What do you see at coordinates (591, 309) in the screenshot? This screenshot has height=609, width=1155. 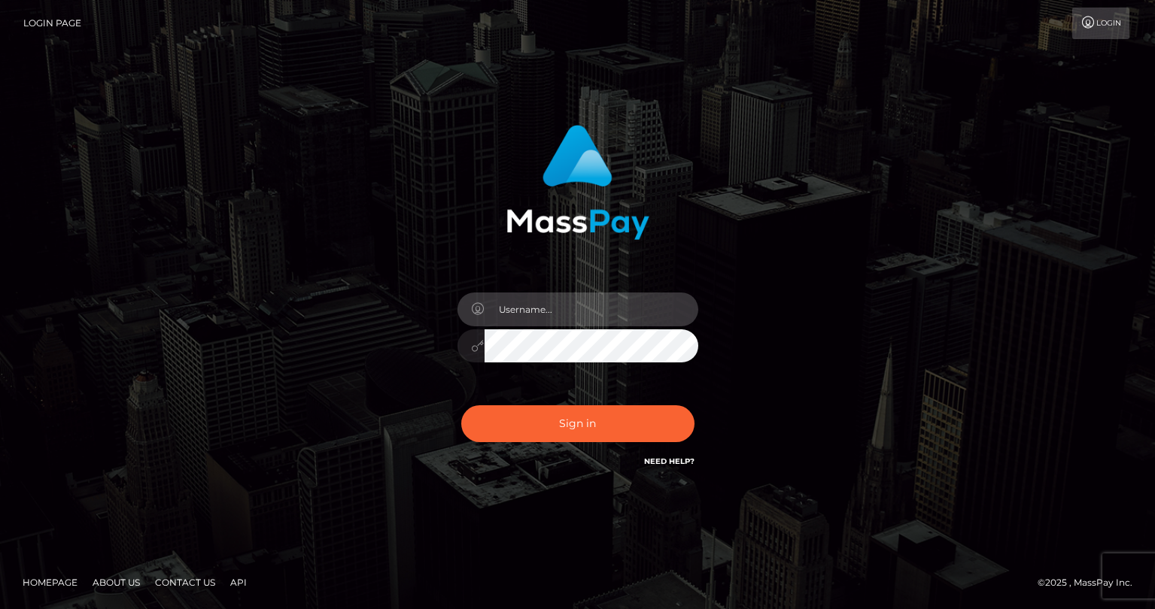 I see `input: Username...` at bounding box center [591, 309].